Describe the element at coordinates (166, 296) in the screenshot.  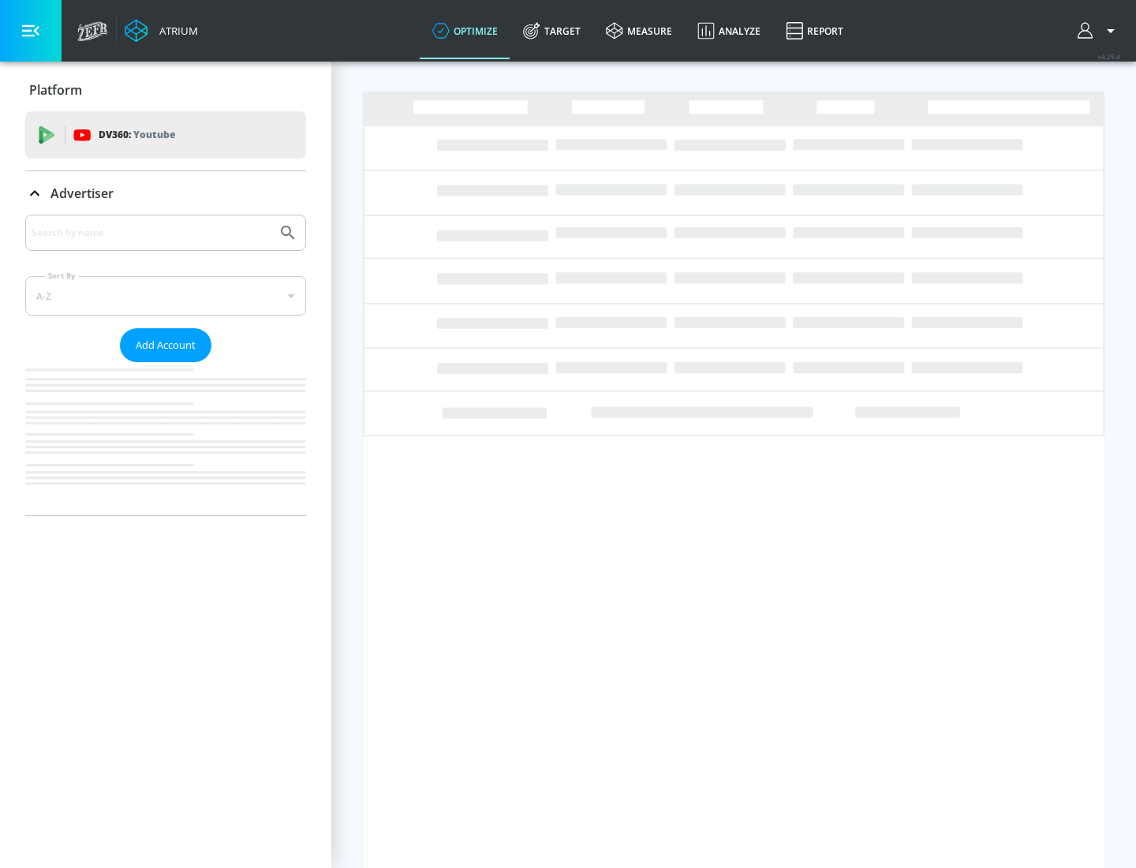
I see `div: A-Z` at that location.